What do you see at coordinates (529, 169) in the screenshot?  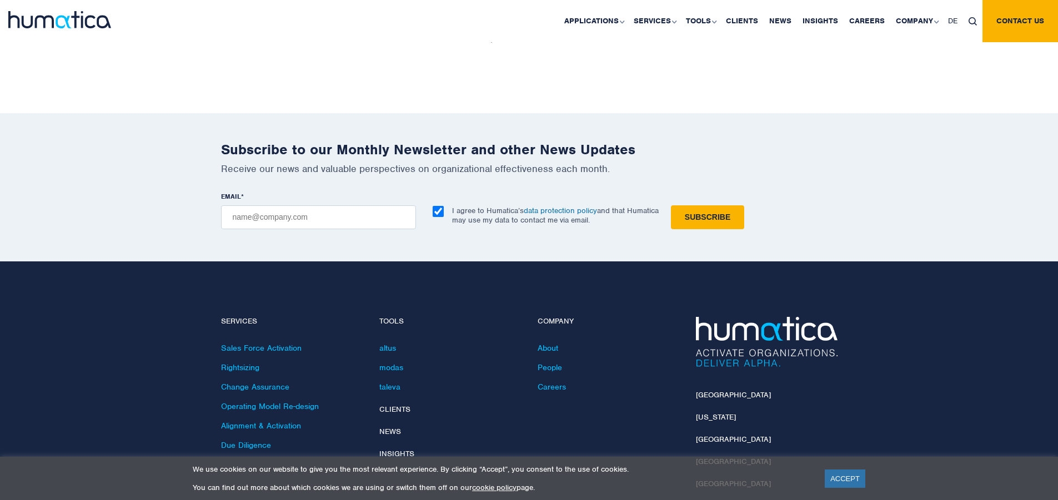 I see `p: Receive our news and valuable perspectives on organizational effectiveness each month.` at bounding box center [529, 169].